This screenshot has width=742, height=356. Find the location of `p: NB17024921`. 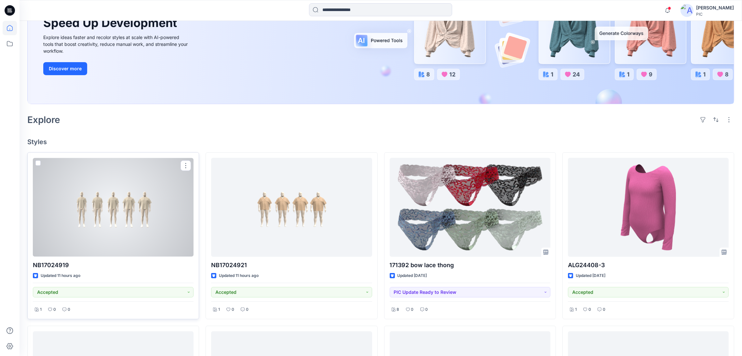

p: NB17024921 is located at coordinates (291, 265).